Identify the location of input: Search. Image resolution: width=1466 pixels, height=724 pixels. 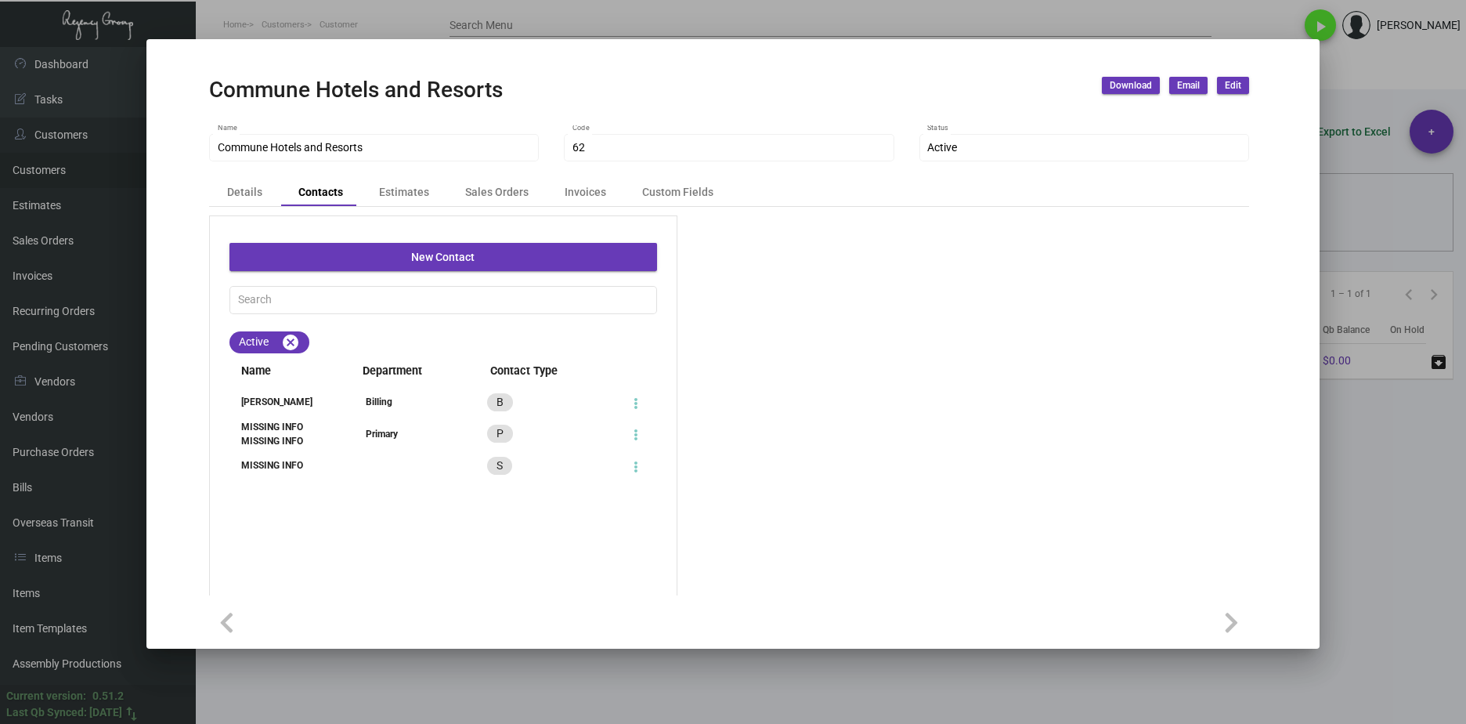
(443, 300).